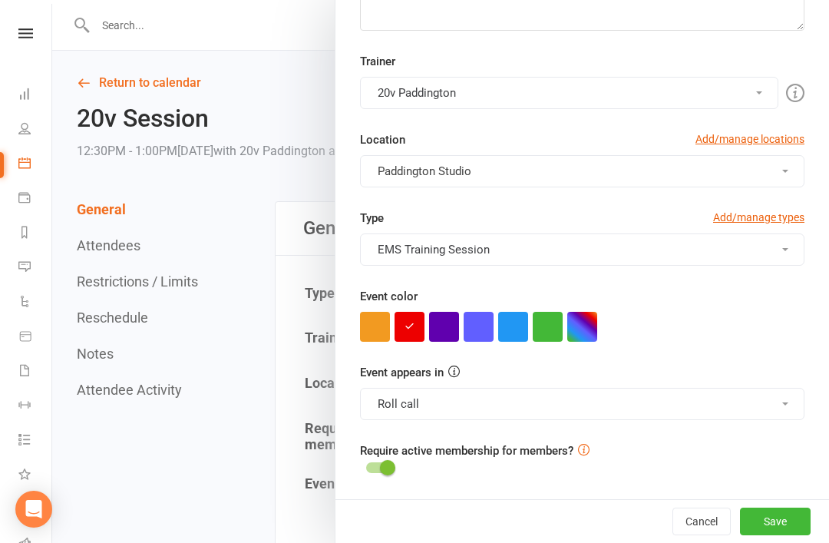  I want to click on label: Type, so click(371, 218).